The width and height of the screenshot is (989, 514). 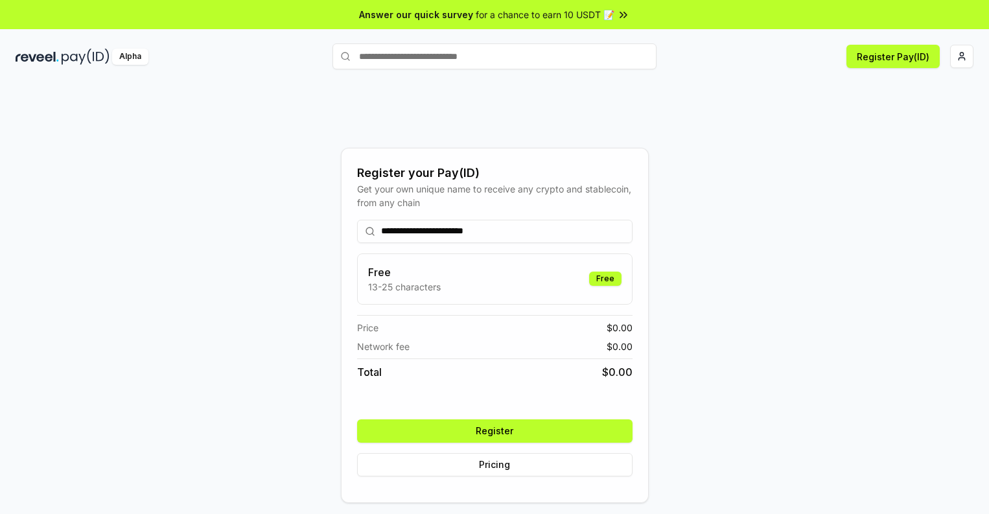 What do you see at coordinates (494, 431) in the screenshot?
I see `button: Register` at bounding box center [494, 431].